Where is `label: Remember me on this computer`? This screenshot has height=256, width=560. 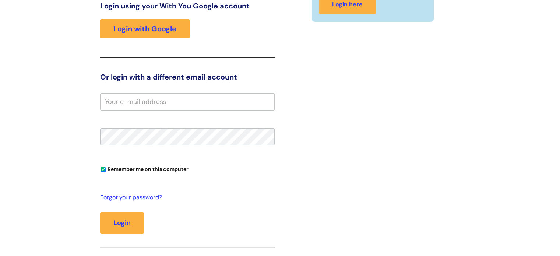 label: Remember me on this computer is located at coordinates (144, 168).